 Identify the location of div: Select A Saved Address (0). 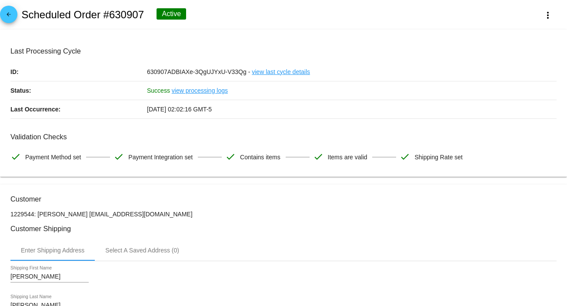
(142, 250).